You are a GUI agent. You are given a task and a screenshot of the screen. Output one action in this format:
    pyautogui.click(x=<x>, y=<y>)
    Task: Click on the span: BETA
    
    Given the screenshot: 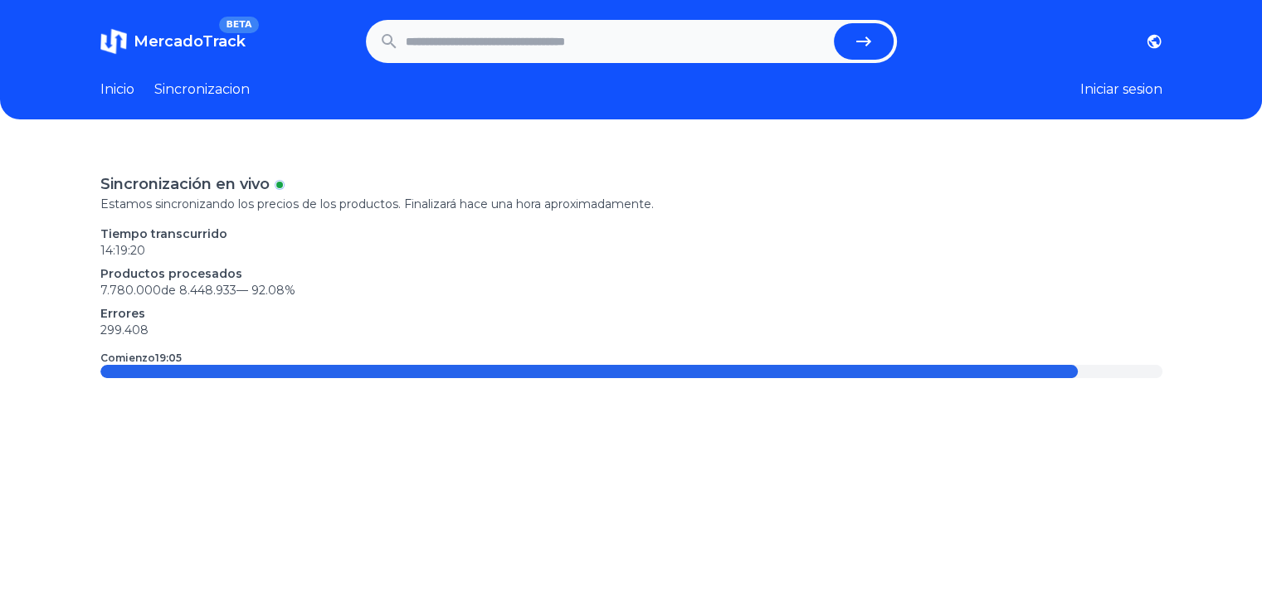 What is the action you would take?
    pyautogui.click(x=238, y=25)
    